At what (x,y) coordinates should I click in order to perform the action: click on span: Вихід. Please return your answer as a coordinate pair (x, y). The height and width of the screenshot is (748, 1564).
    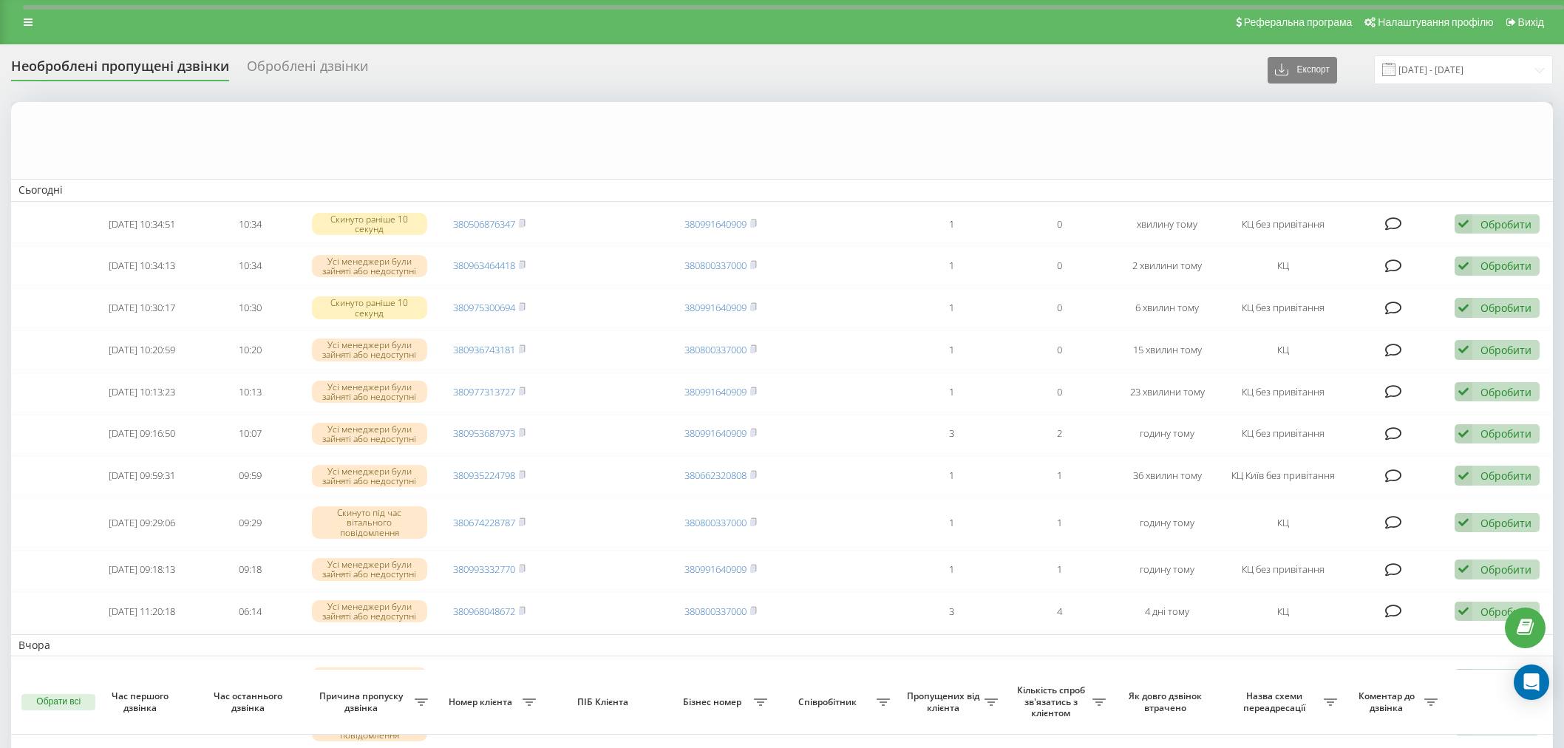
    Looking at the image, I should click on (1530, 22).